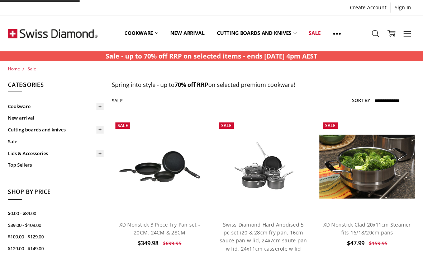  Describe the element at coordinates (148, 243) in the screenshot. I see `span: $349.98` at that location.